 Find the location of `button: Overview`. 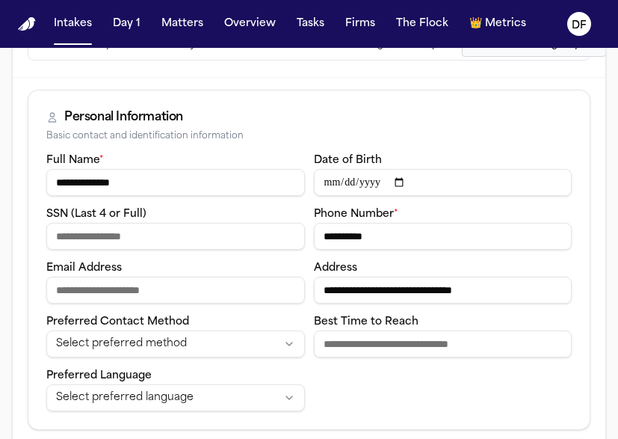

button: Overview is located at coordinates (250, 24).